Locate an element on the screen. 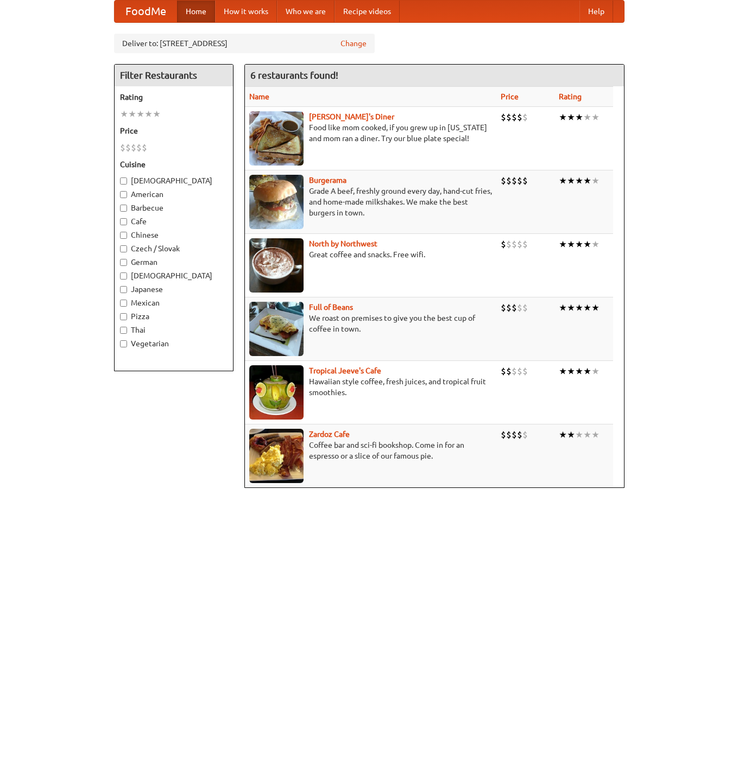  a: Recipe videos is located at coordinates (367, 11).